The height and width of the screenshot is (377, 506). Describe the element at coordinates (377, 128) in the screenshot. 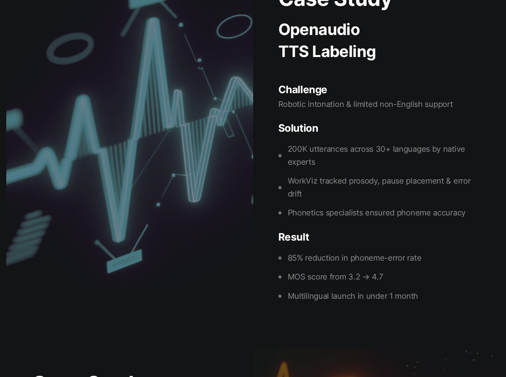

I see `h4: Solution` at that location.